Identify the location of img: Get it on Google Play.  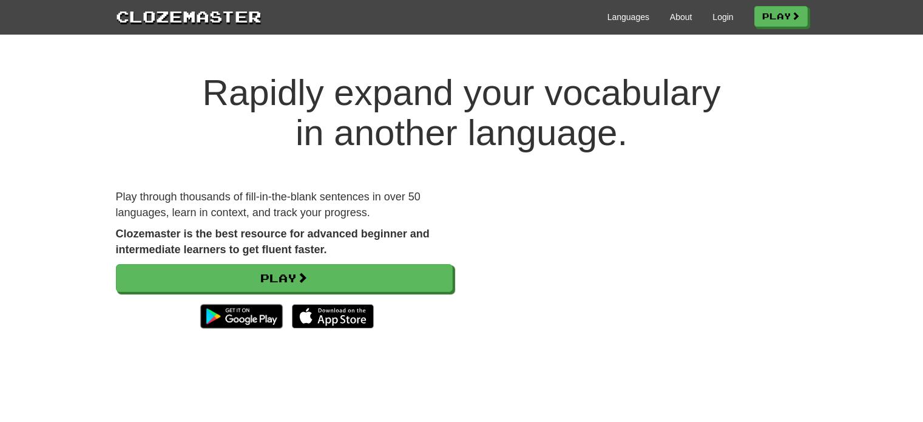
(241, 316).